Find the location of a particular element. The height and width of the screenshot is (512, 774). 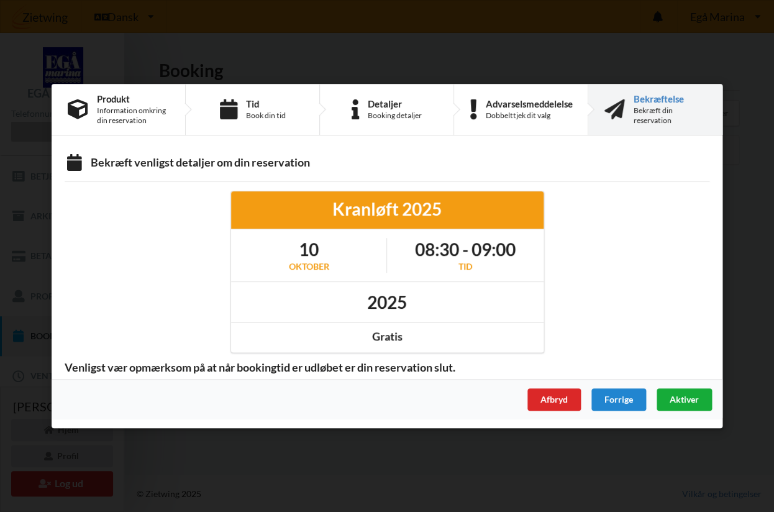

div: Afbryd is located at coordinates (554, 399).